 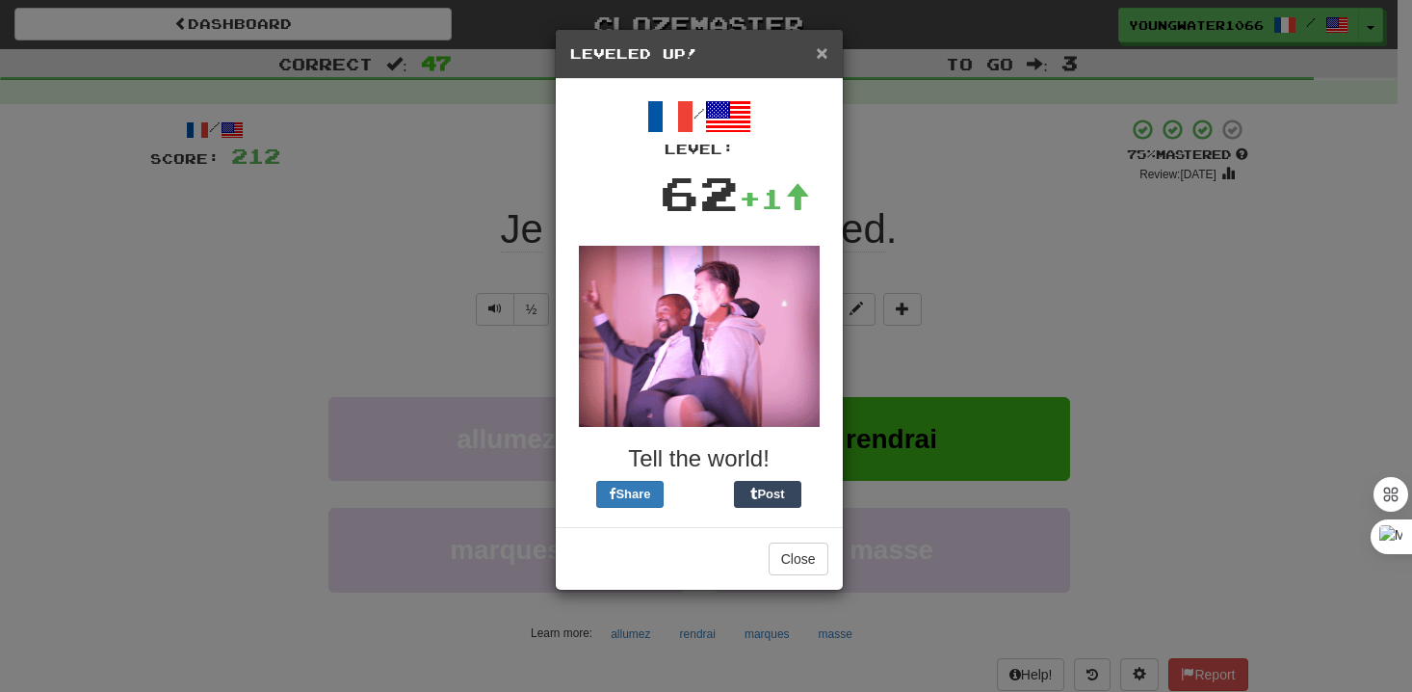 I want to click on h5: Leveled Up!, so click(x=699, y=54).